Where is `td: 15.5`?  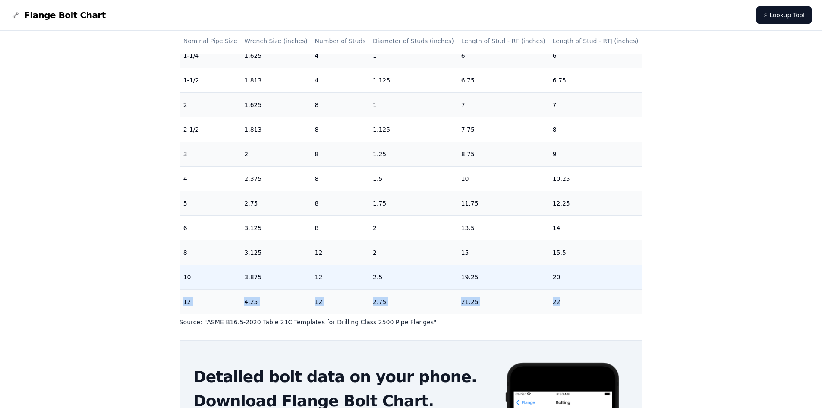
td: 15.5 is located at coordinates (596, 252).